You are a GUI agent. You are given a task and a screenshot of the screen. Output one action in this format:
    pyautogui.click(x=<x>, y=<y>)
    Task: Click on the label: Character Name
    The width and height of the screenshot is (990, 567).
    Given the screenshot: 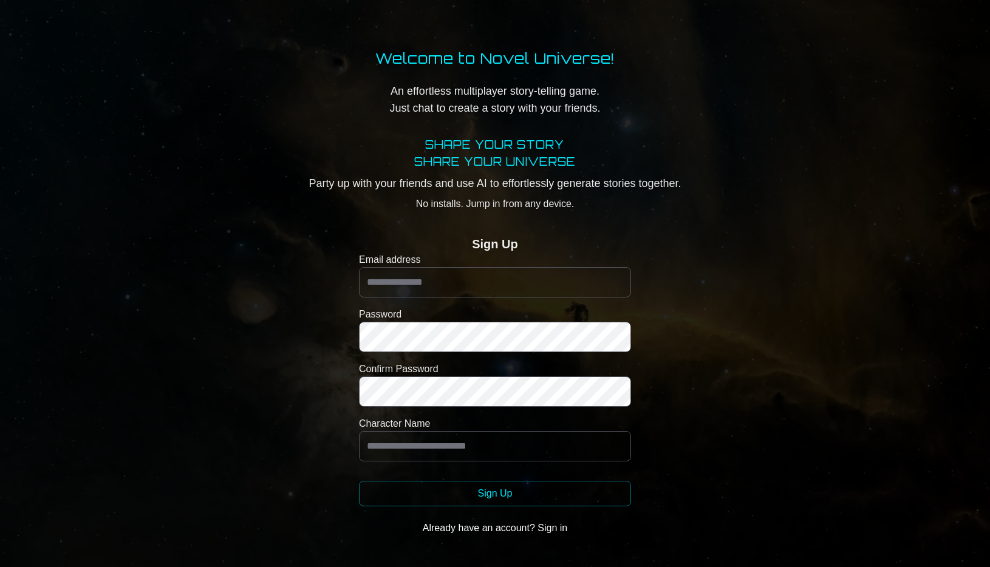 What is the action you would take?
    pyautogui.click(x=495, y=424)
    